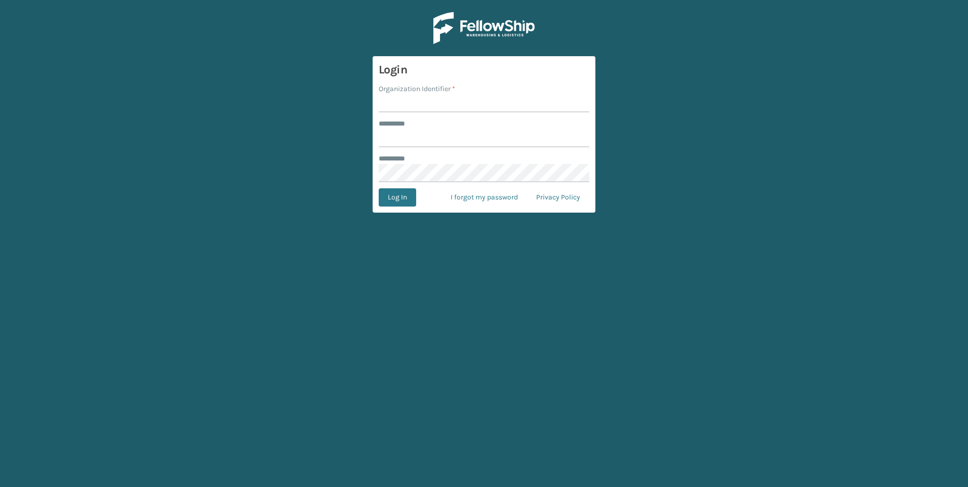 The height and width of the screenshot is (487, 968). What do you see at coordinates (558, 198) in the screenshot?
I see `a: Privacy Policy` at bounding box center [558, 198].